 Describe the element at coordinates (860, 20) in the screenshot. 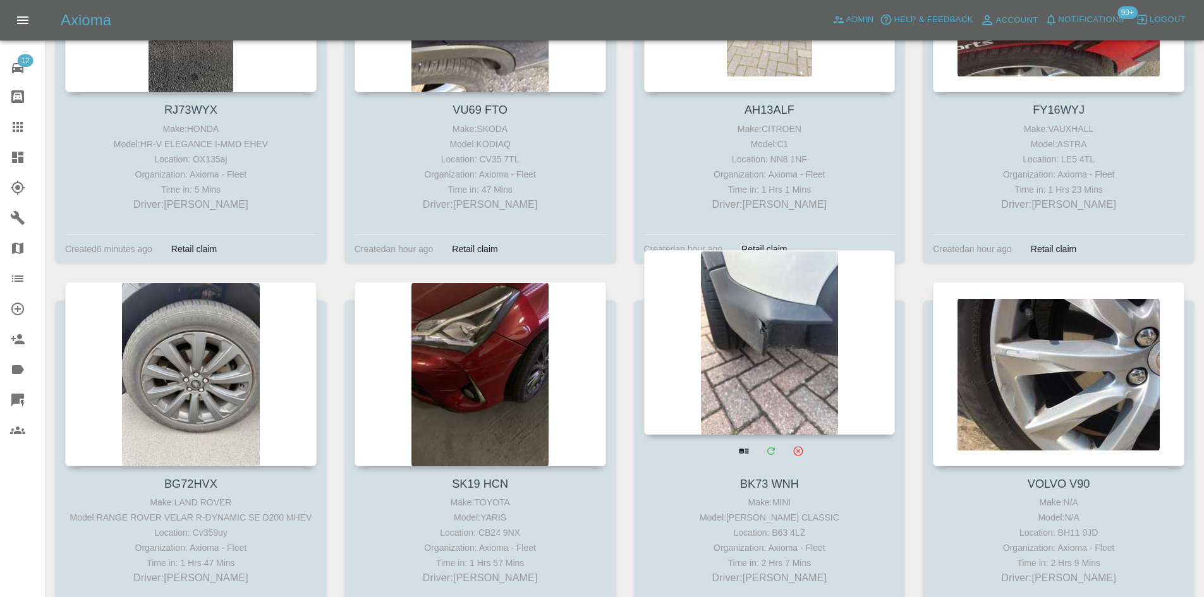

I see `span: Admin` at that location.